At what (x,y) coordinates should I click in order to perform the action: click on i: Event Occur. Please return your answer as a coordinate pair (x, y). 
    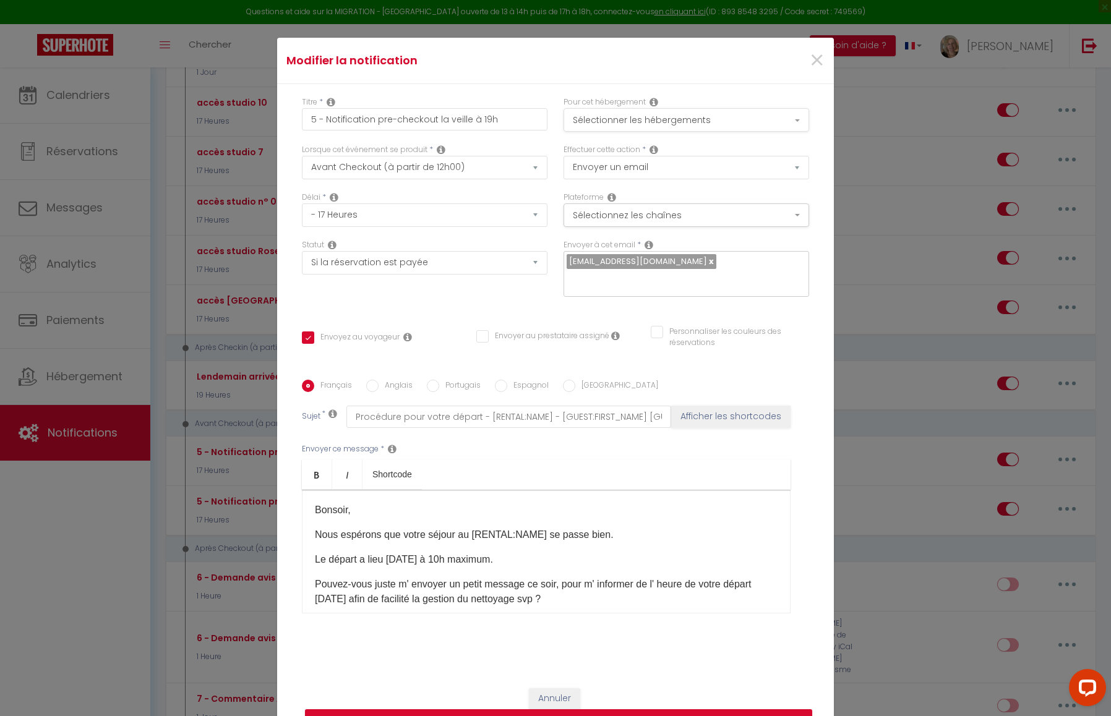
    Looking at the image, I should click on (441, 150).